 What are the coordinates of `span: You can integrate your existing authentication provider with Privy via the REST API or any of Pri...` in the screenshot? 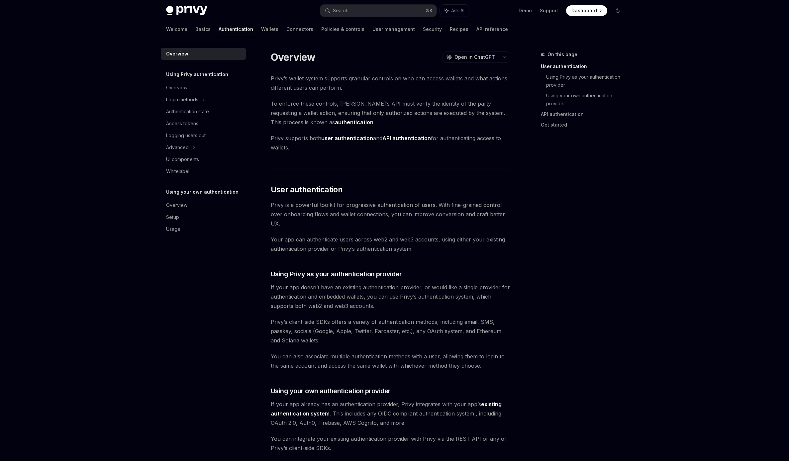 It's located at (390, 443).